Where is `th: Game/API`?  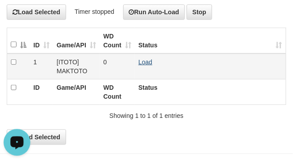
th: Game/API is located at coordinates (76, 92).